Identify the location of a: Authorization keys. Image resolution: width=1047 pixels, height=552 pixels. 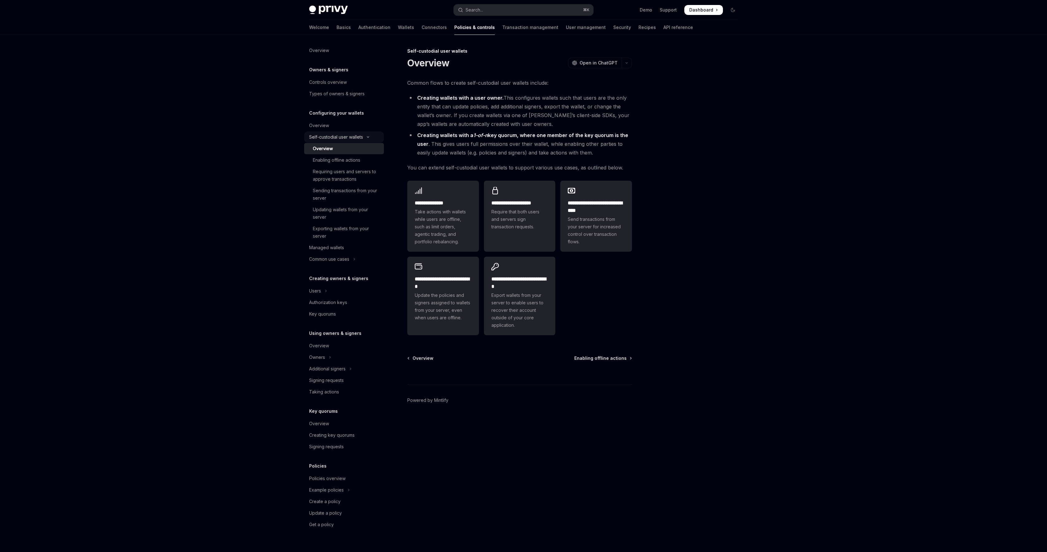
(344, 303).